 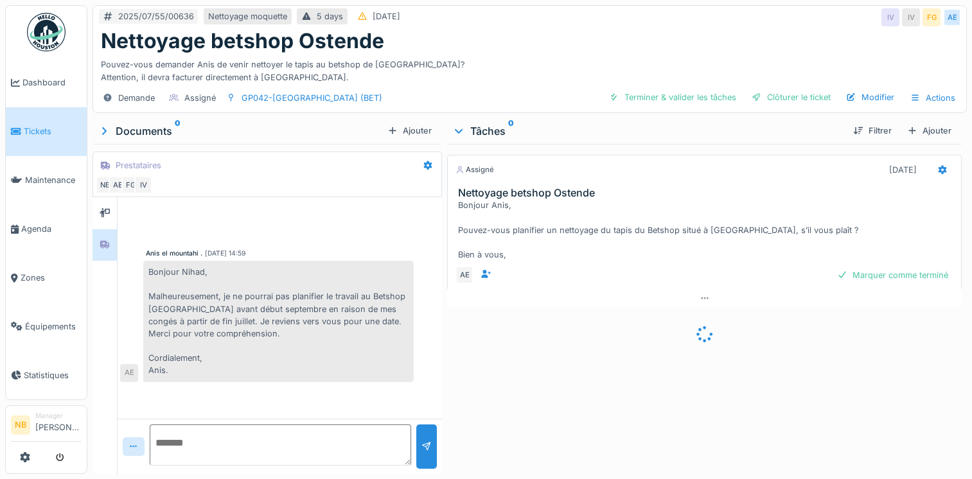 What do you see at coordinates (873, 130) in the screenshot?
I see `div: Filtrer` at bounding box center [873, 130].